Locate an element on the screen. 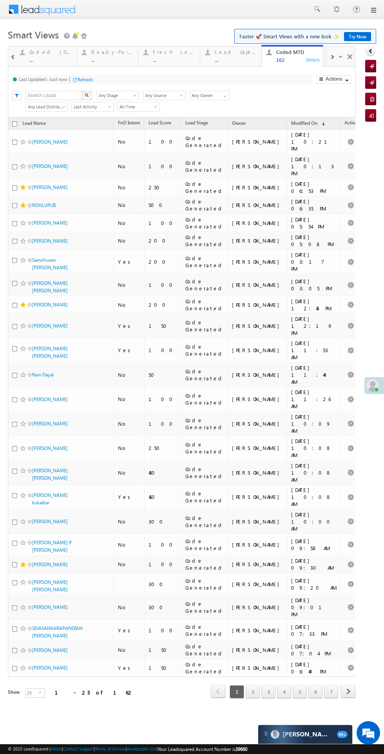 Image resolution: width=384 pixels, height=754 pixels. span: Owner is located at coordinates (238, 123).